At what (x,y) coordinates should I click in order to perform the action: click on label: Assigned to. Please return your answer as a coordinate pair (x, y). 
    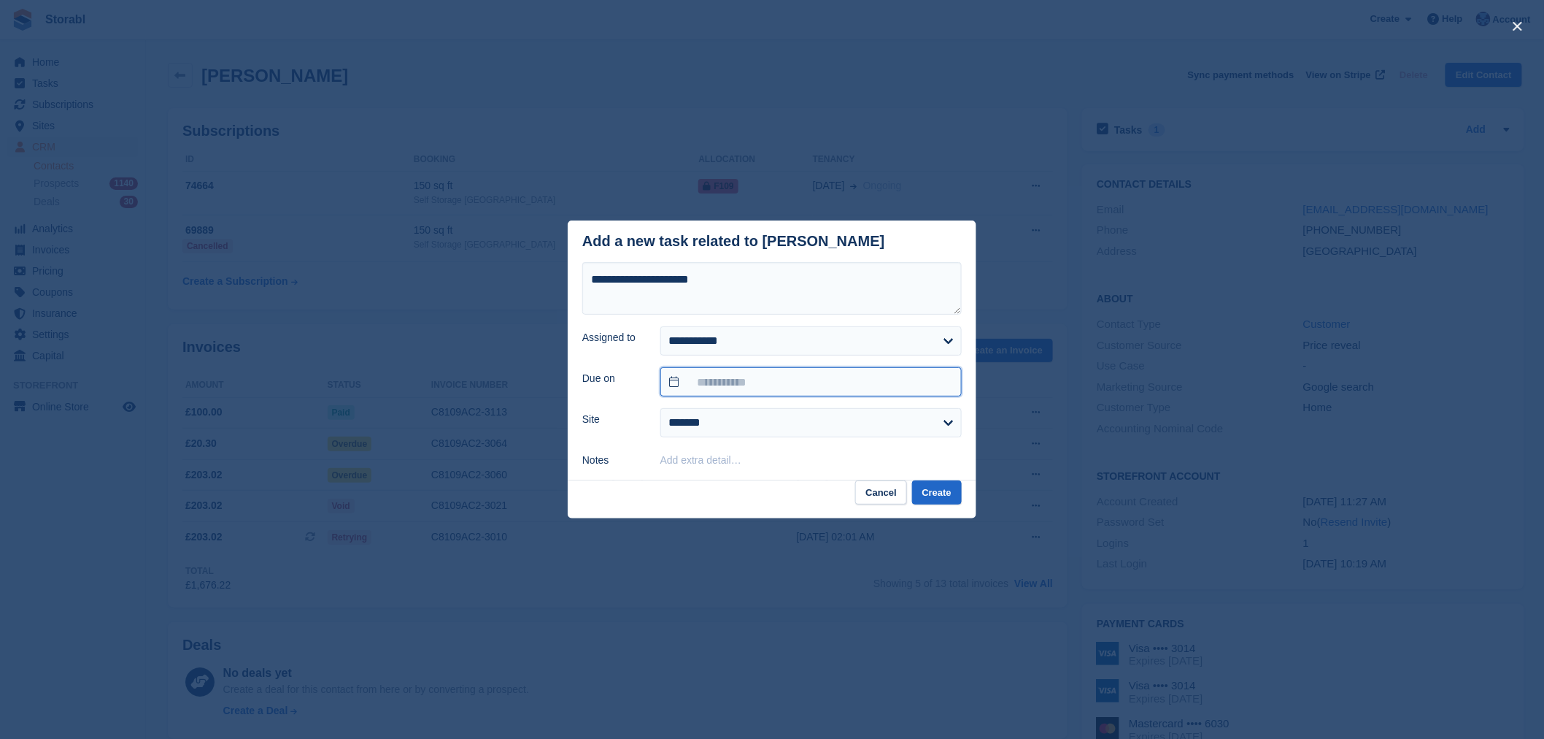
    Looking at the image, I should click on (612, 337).